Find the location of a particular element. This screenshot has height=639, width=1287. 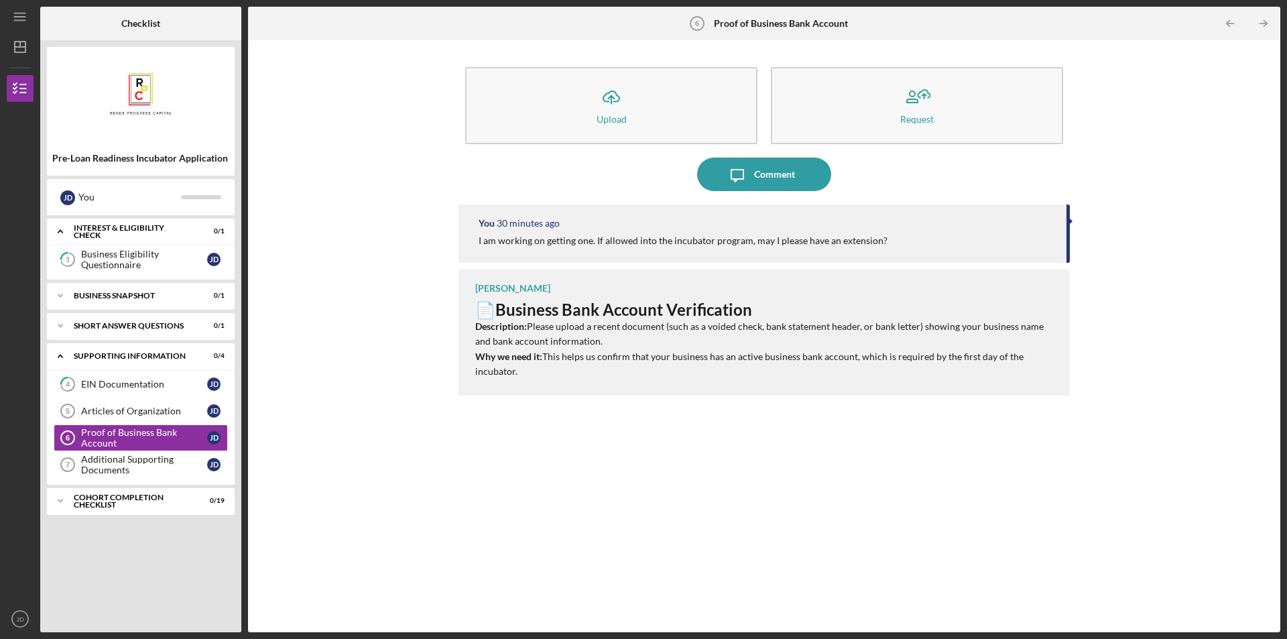

div: Interest & Eligibility Check is located at coordinates (132, 231).